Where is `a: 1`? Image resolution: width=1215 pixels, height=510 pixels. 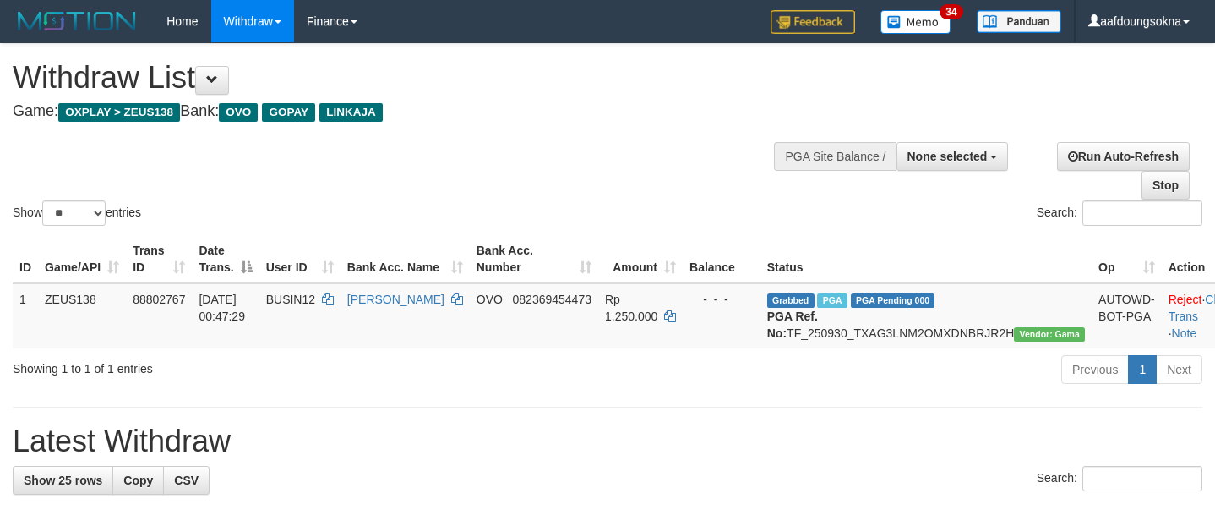
a: 1 is located at coordinates (1142, 369).